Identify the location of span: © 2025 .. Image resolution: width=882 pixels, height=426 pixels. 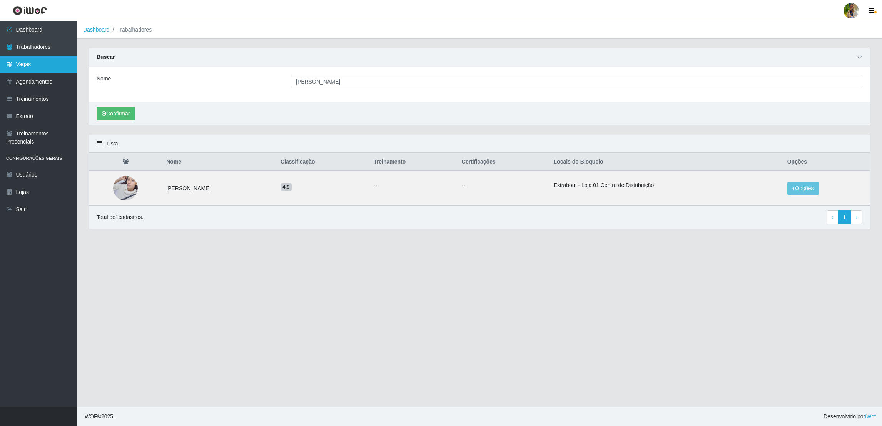
(99, 417).